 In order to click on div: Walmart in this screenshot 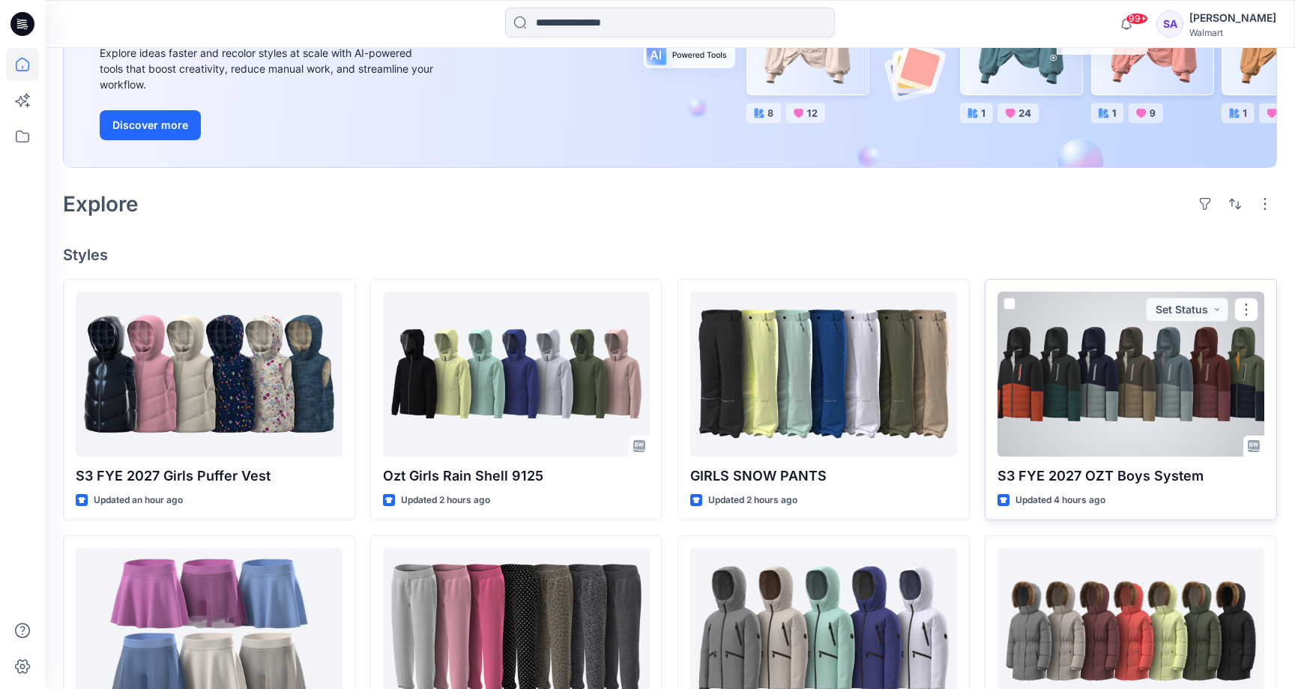, I will do `click(1233, 32)`.